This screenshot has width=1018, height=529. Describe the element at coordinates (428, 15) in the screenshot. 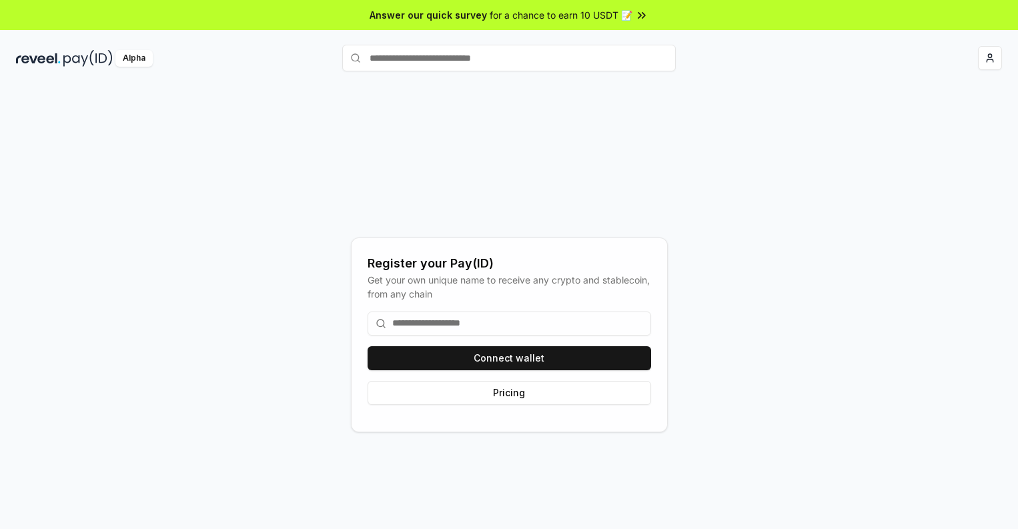

I see `span: Answer our quick survey` at that location.